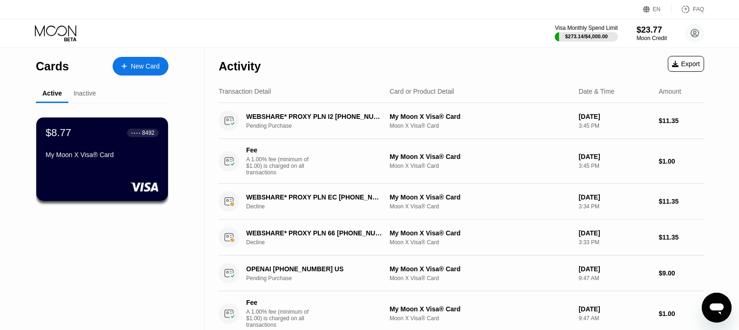 The image size is (739, 330). What do you see at coordinates (615, 206) in the screenshot?
I see `div: 3:34 PM` at bounding box center [615, 206].